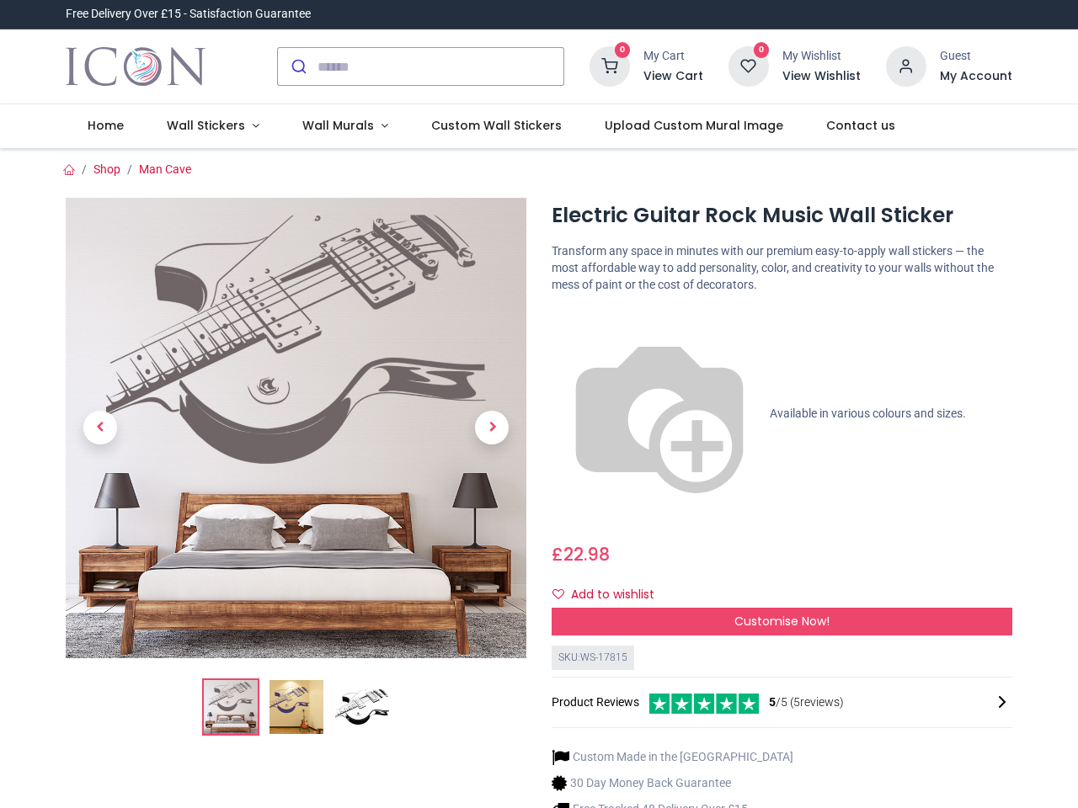  What do you see at coordinates (821, 77) in the screenshot?
I see `a: View Wishlist` at bounding box center [821, 77].